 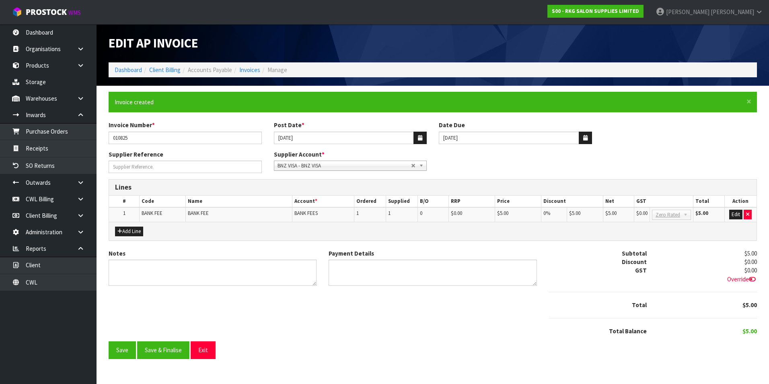 What do you see at coordinates (299, 154) in the screenshot?
I see `label: Supplier Account` at bounding box center [299, 154].